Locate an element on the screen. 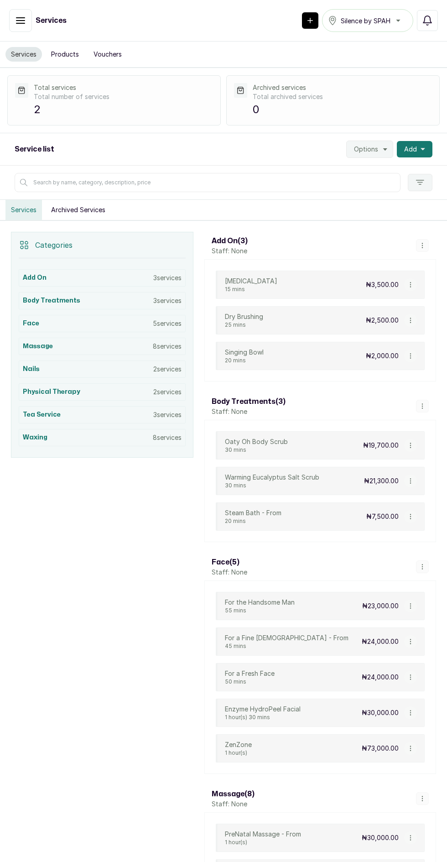 The image size is (447, 862). div: For a Fresh Face50 mins is located at coordinates (250, 678).